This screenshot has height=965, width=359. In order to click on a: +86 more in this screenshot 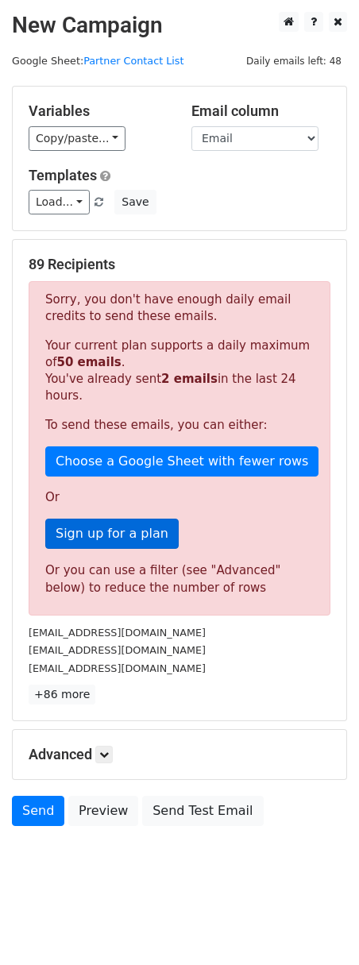, I will do `click(62, 694)`.